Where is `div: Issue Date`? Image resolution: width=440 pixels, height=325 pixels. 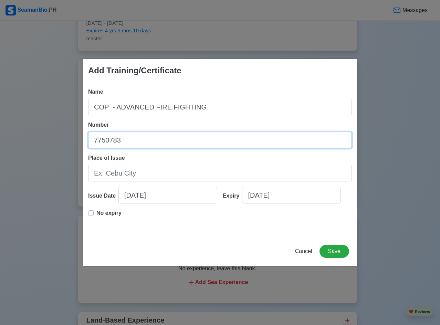
div: Issue Date is located at coordinates (103, 196).